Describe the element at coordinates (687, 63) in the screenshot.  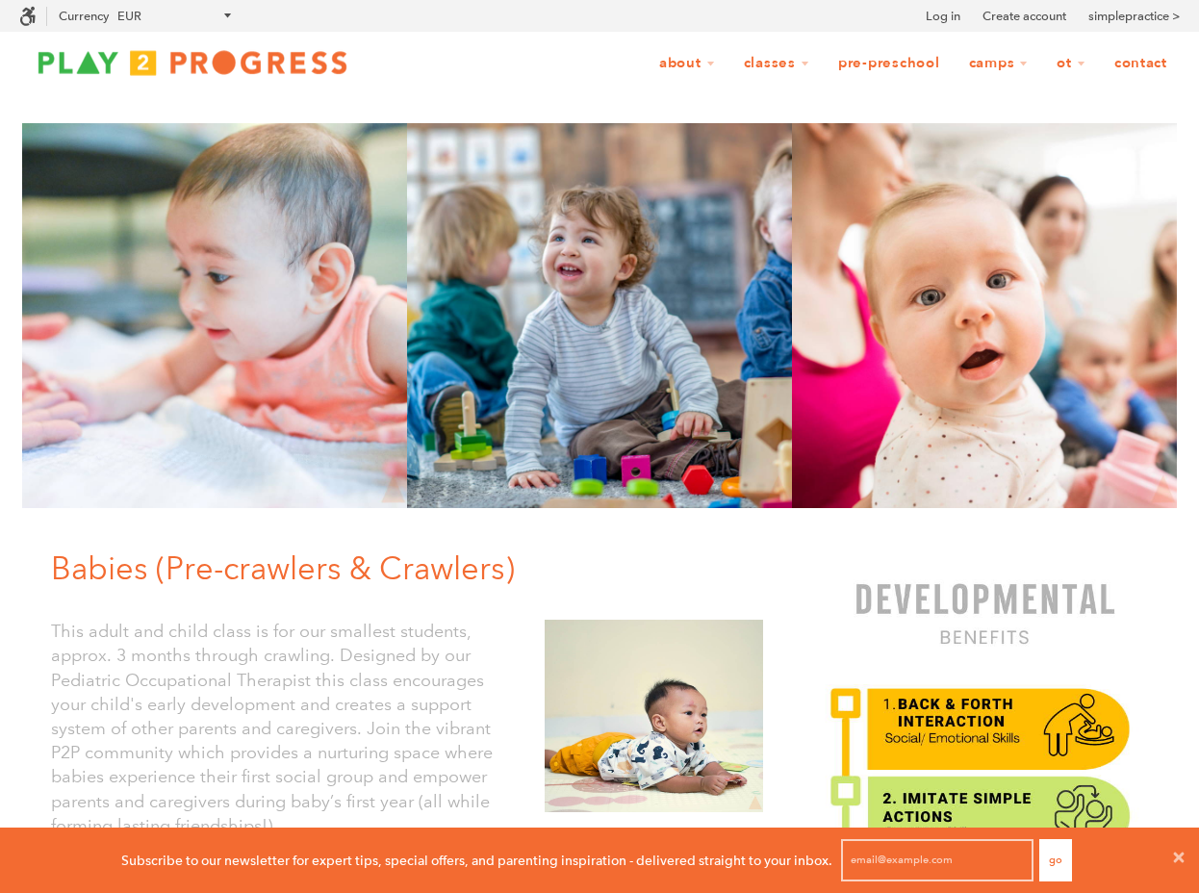
I see `a: About` at that location.